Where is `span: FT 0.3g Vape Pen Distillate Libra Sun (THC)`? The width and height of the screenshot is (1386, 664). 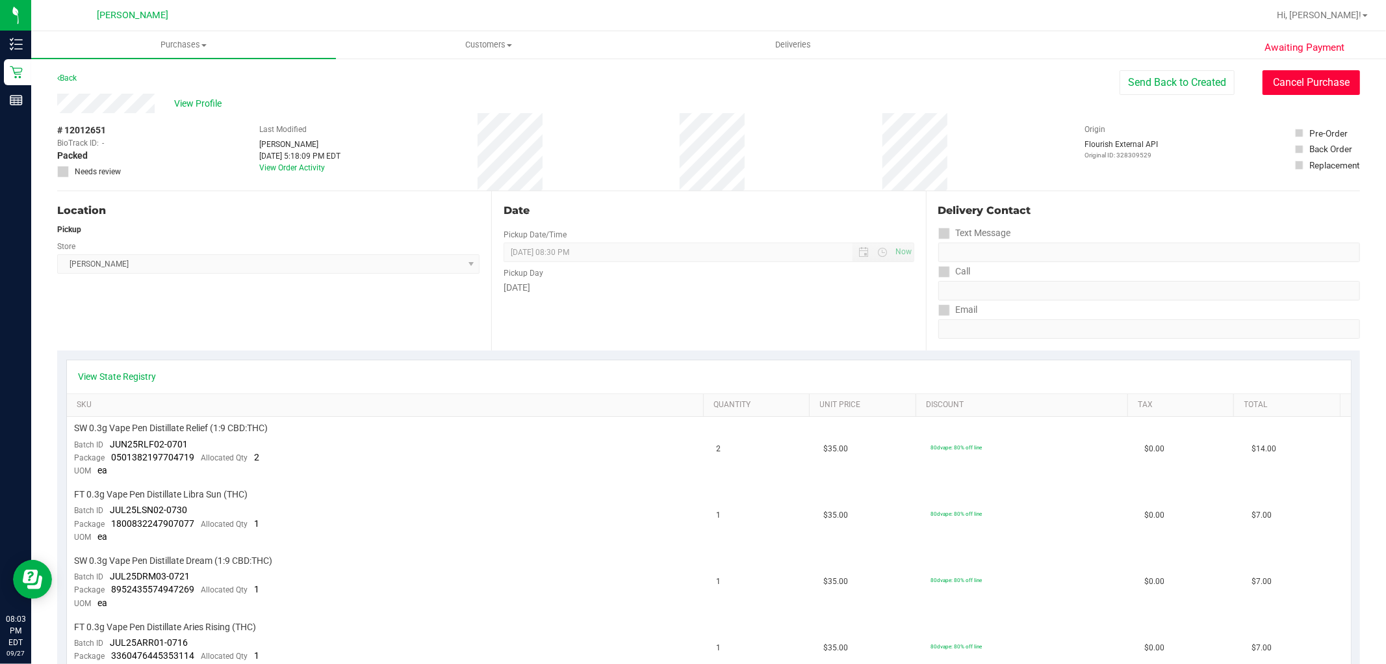 span: FT 0.3g Vape Pen Distillate Libra Sun (THC) is located at coordinates (161, 494).